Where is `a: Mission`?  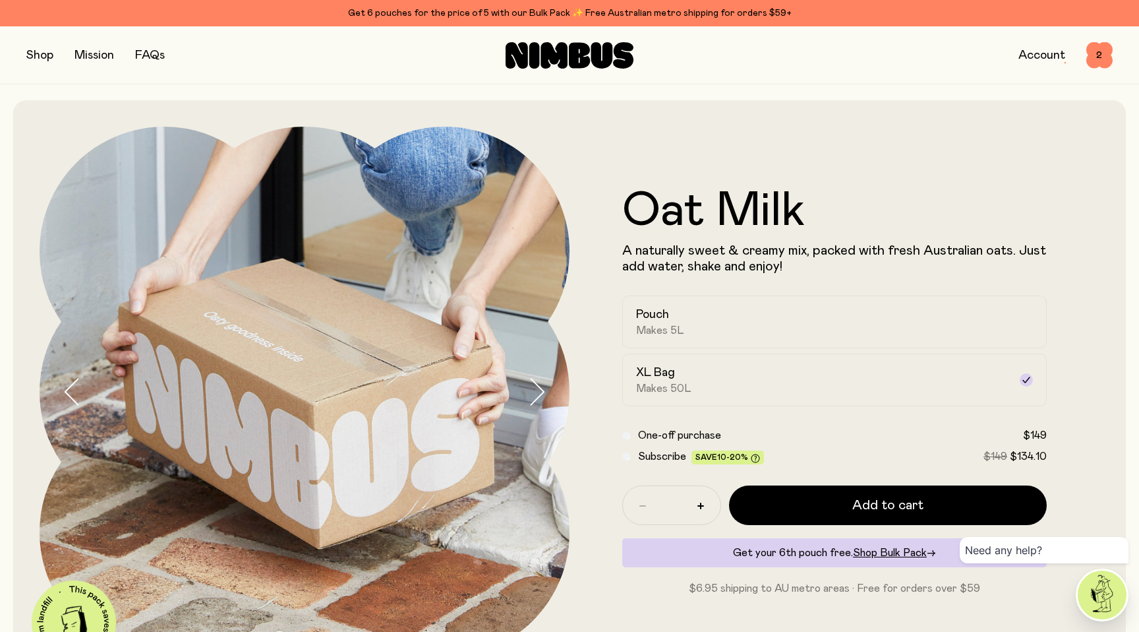 a: Mission is located at coordinates (94, 55).